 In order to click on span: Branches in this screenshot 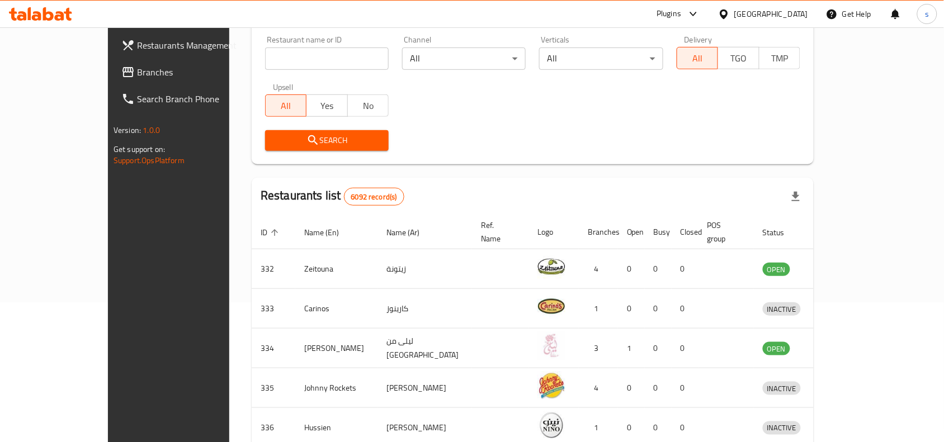, I will do `click(197, 72)`.